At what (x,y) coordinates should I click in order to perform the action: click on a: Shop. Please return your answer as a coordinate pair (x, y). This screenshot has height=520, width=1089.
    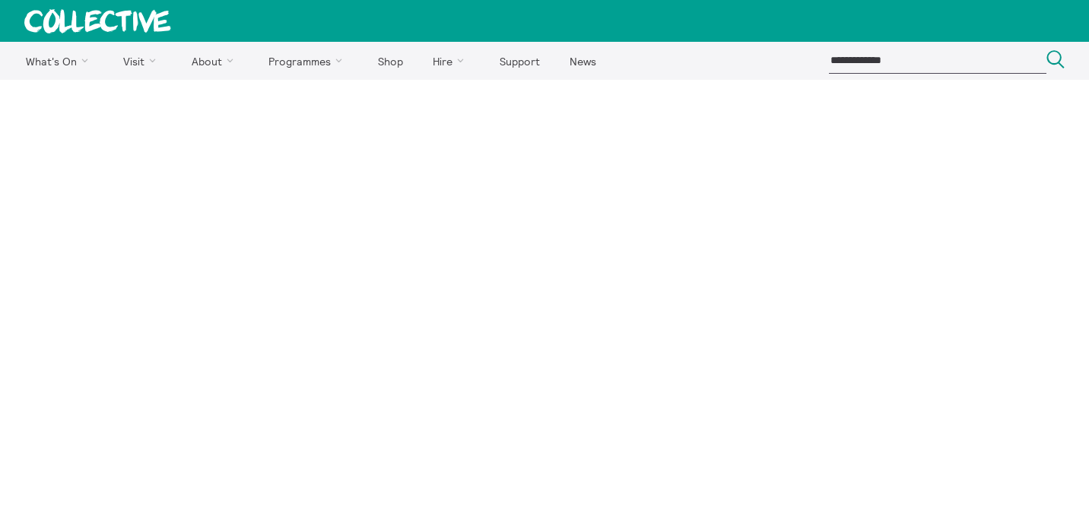
    Looking at the image, I should click on (390, 61).